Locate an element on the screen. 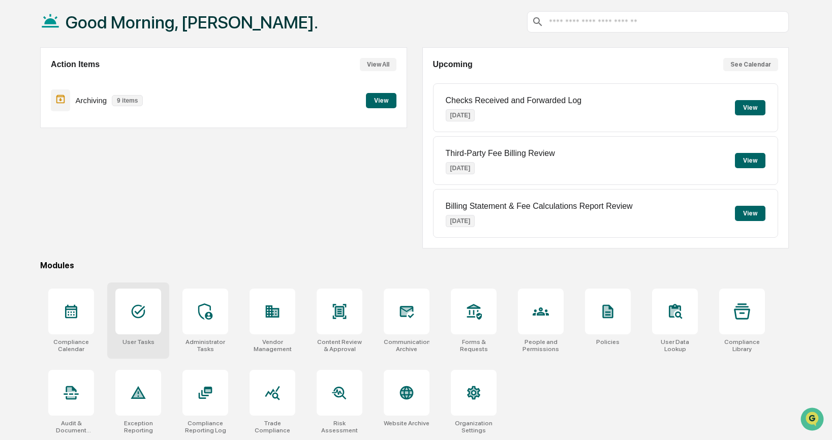  div: Compliance Library is located at coordinates (742, 346).